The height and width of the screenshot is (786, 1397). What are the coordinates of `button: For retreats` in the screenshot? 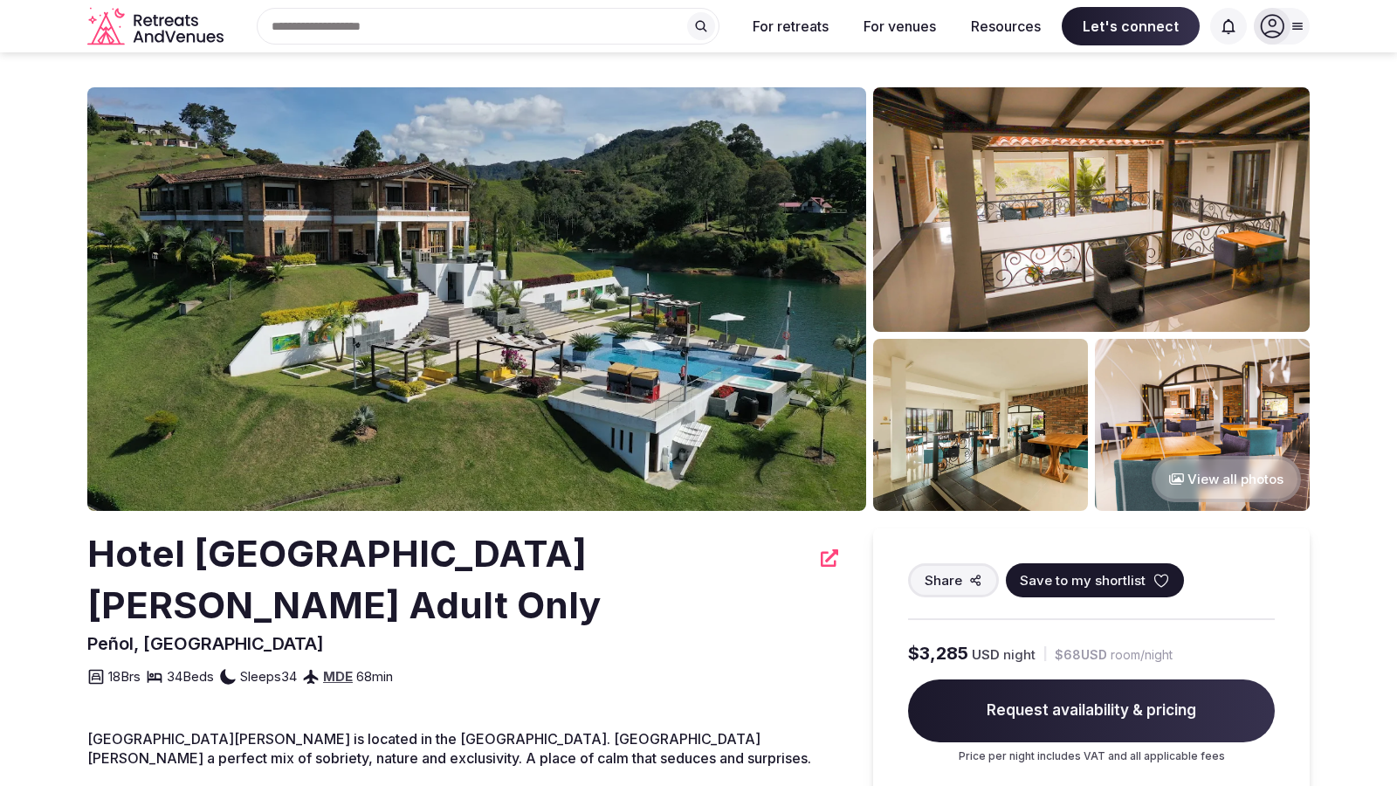 It's located at (790, 26).